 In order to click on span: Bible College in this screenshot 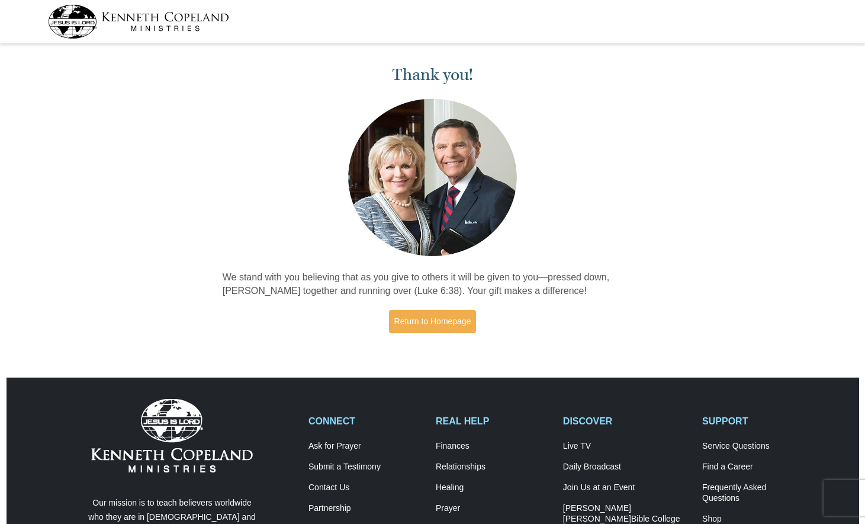, I will do `click(656, 518)`.